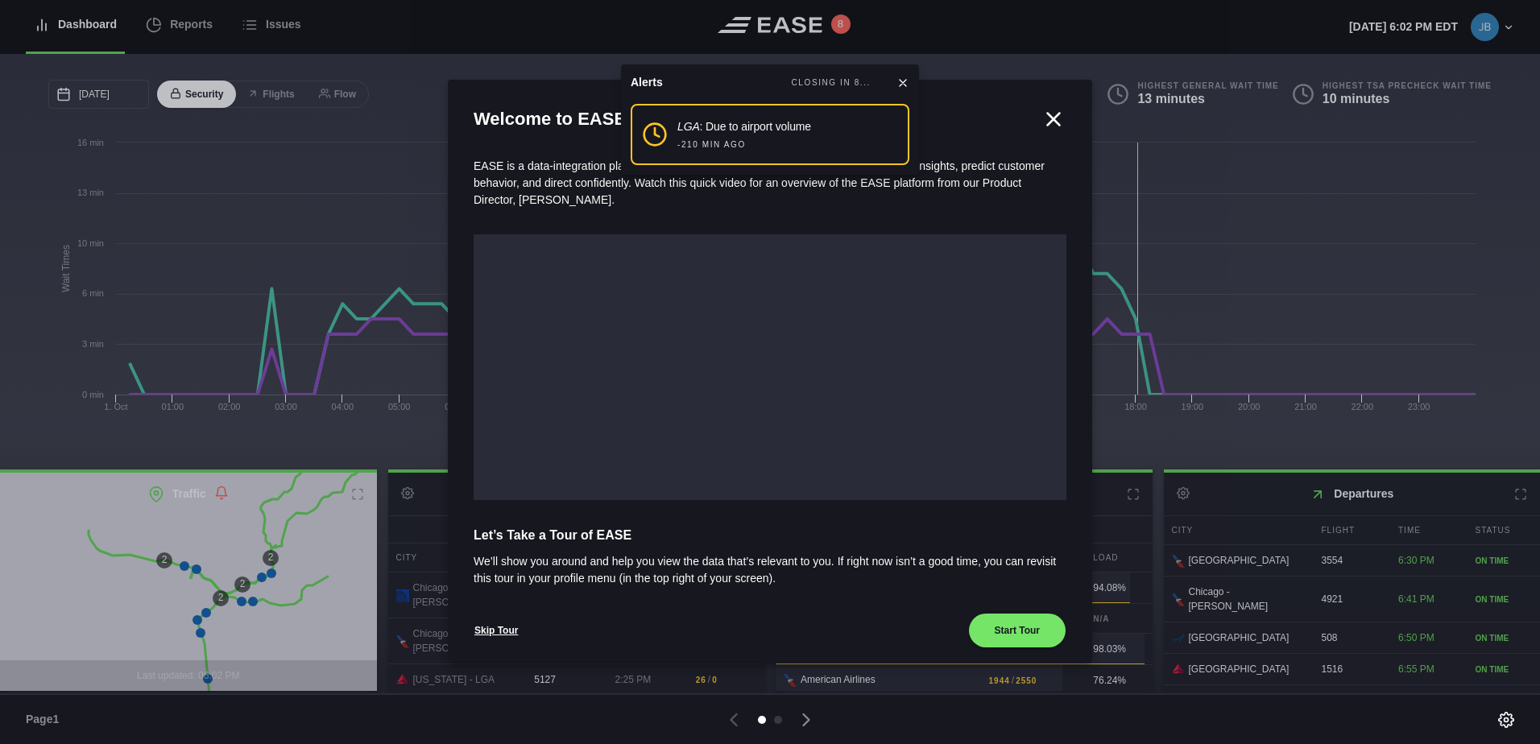 This screenshot has width=1540, height=744. I want to click on span: We’ll show you around and help you view the data that’s relevant to you. If right now isn’t a goo..., so click(770, 570).